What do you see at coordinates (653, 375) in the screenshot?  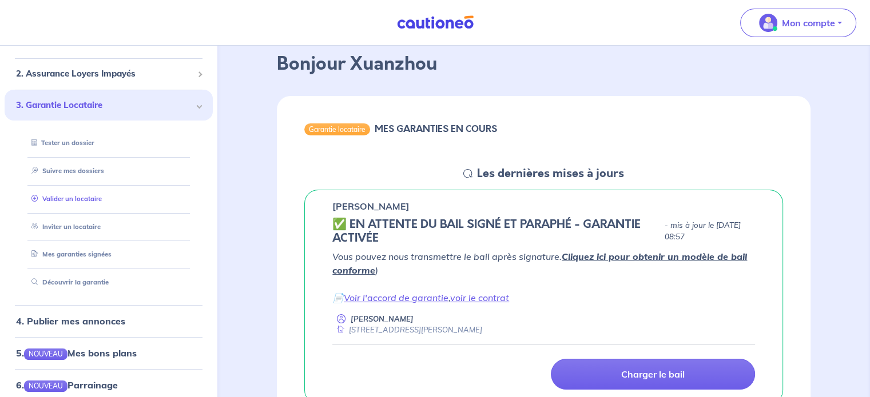 I see `a: Charger le bail` at bounding box center [653, 375].